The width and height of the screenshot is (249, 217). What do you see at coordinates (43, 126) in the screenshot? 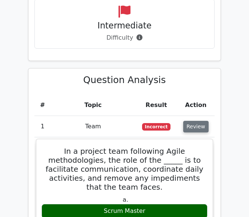
I see `td: 1` at bounding box center [43, 126].